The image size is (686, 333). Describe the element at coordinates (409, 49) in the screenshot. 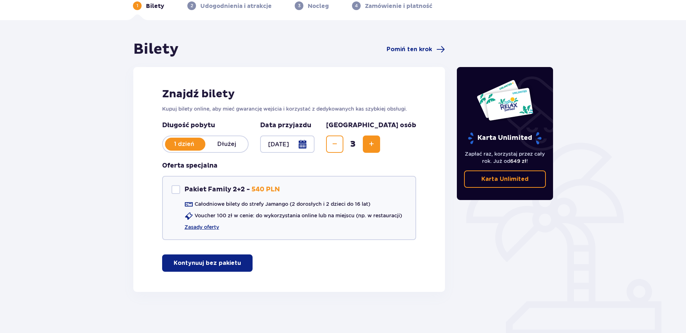

I see `span: Pomiń ten krok` at that location.